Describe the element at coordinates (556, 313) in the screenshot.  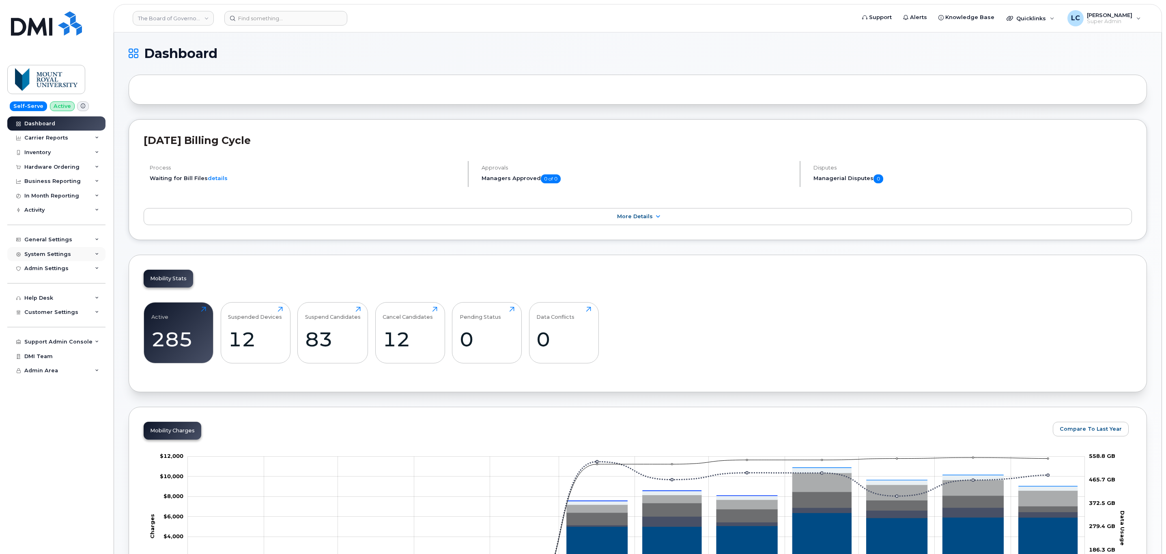
I see `div: Data Conflicts` at that location.